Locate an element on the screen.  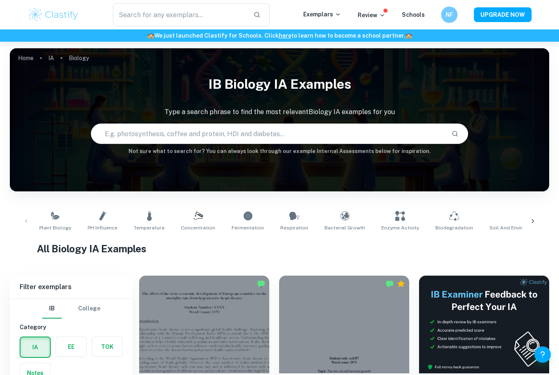
input: E.g. photosynthesis, coffee and protein, HDI and diabetes... is located at coordinates (268, 134).